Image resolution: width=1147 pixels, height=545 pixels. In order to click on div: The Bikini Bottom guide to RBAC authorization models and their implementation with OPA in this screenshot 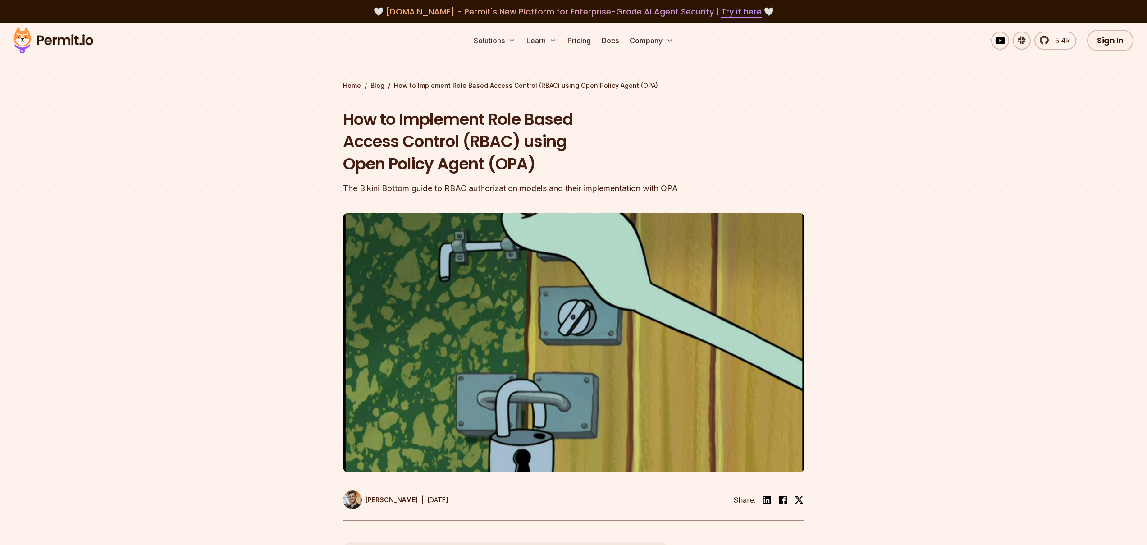, I will do `click(516, 188)`.